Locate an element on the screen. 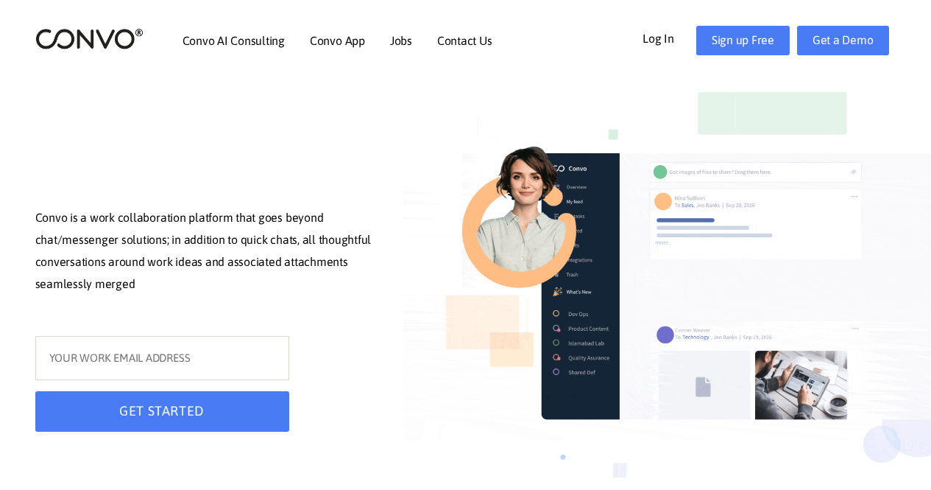 The image size is (931, 490). a: Sign up Free is located at coordinates (743, 40).